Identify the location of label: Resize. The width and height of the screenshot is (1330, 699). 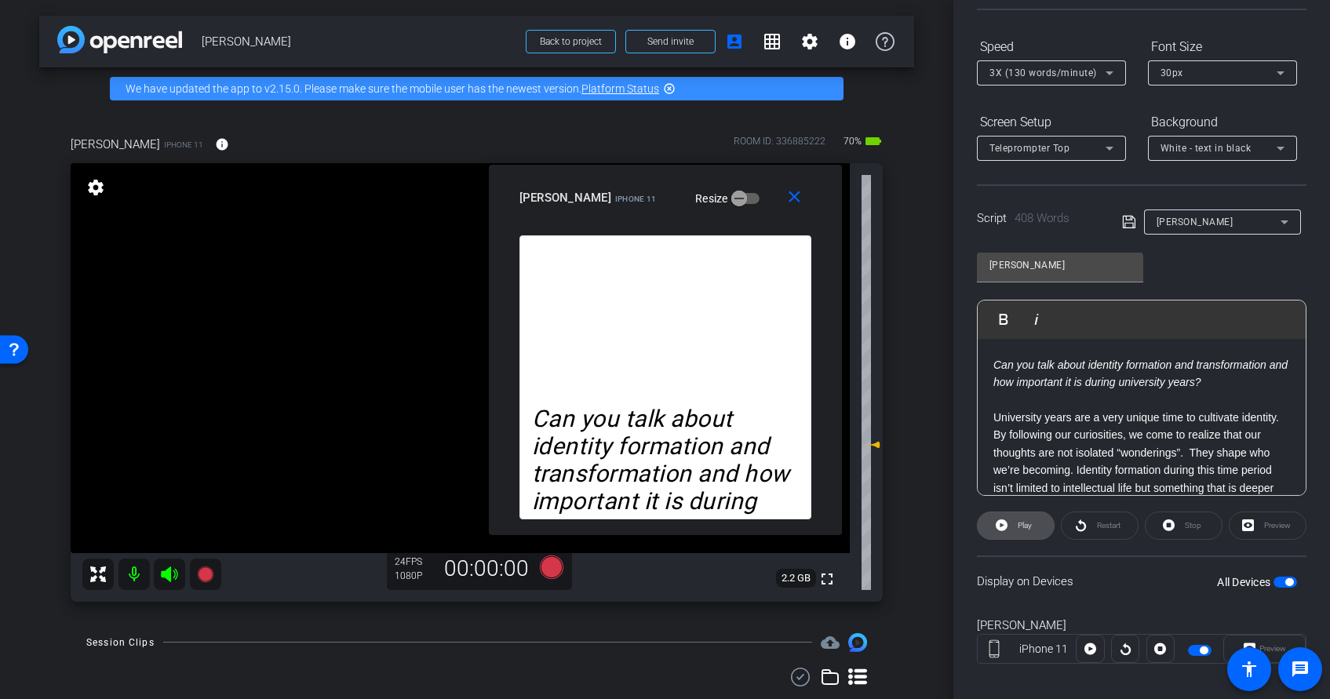
(713, 198).